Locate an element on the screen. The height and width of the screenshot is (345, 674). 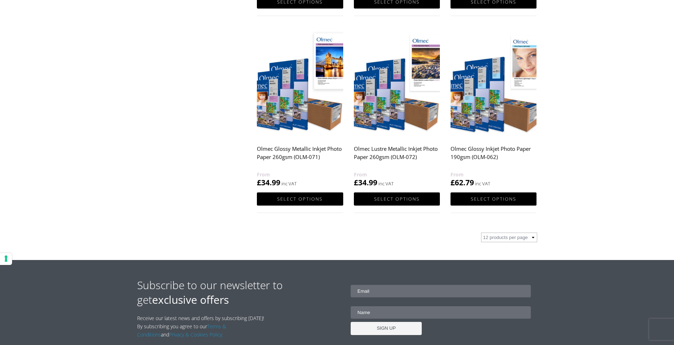
input: Email is located at coordinates (441, 291).